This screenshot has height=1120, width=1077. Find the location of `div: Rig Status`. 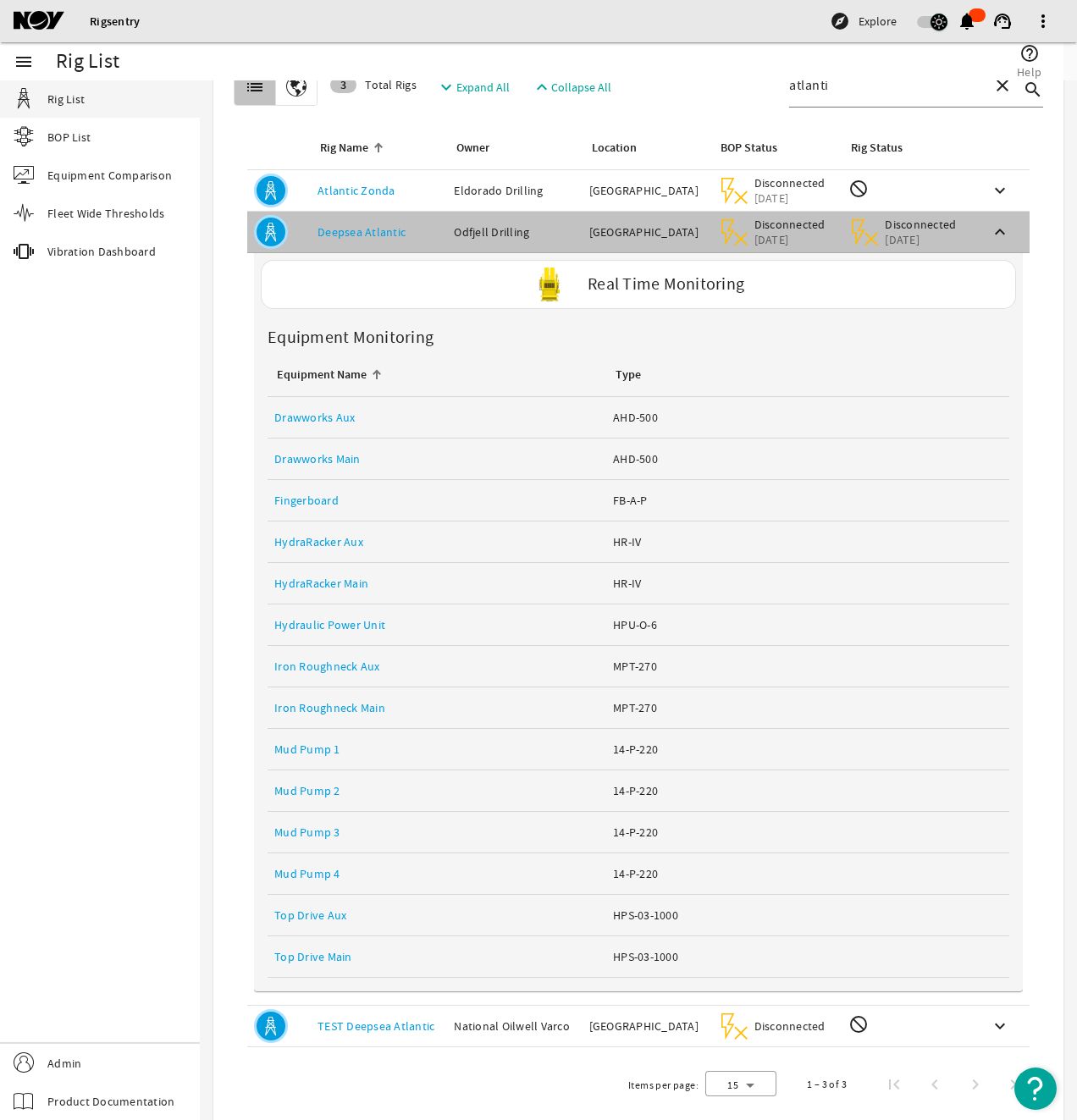

div: Rig Status is located at coordinates (876, 149).